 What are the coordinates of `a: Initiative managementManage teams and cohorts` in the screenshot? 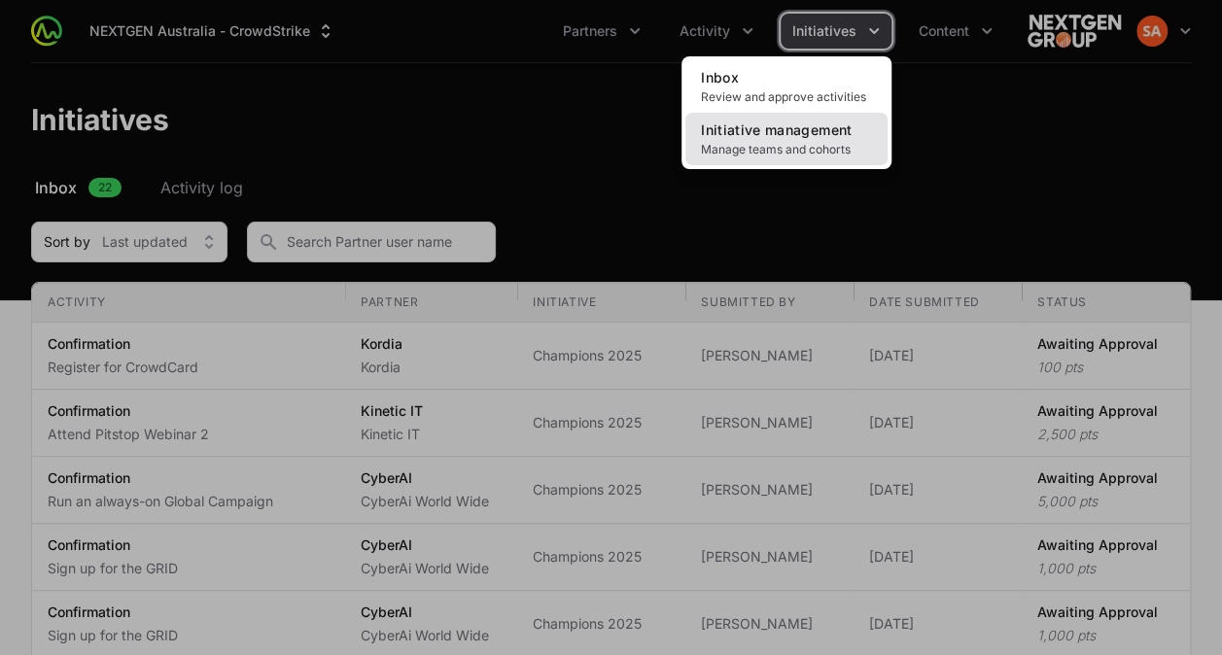 It's located at (787, 139).